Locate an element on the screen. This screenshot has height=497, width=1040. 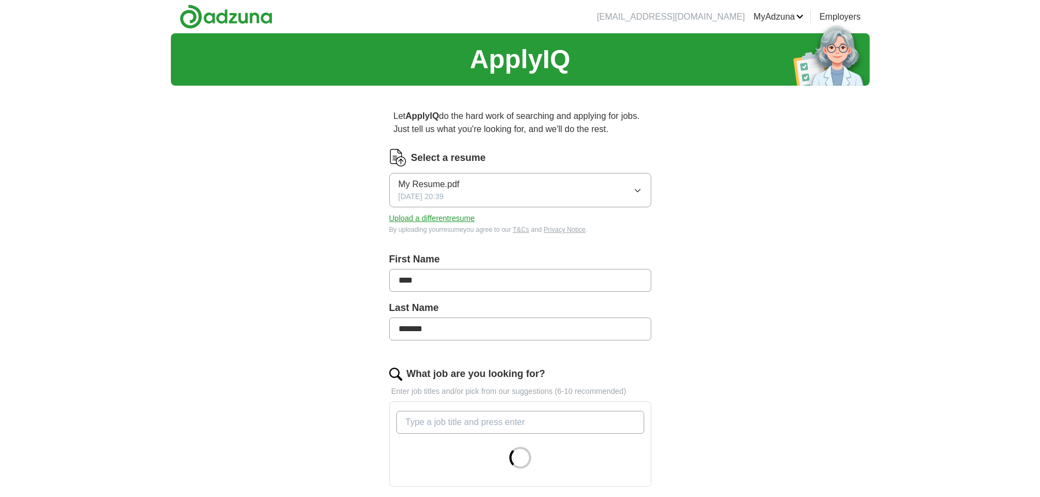
img: search.png is located at coordinates (396, 375).